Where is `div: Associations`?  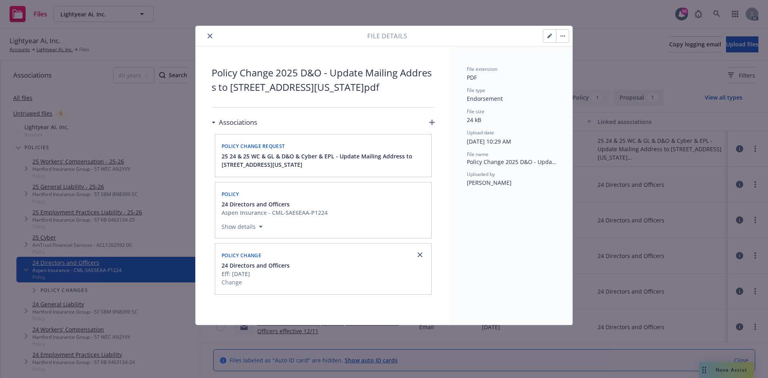
div: Associations is located at coordinates (235, 122).